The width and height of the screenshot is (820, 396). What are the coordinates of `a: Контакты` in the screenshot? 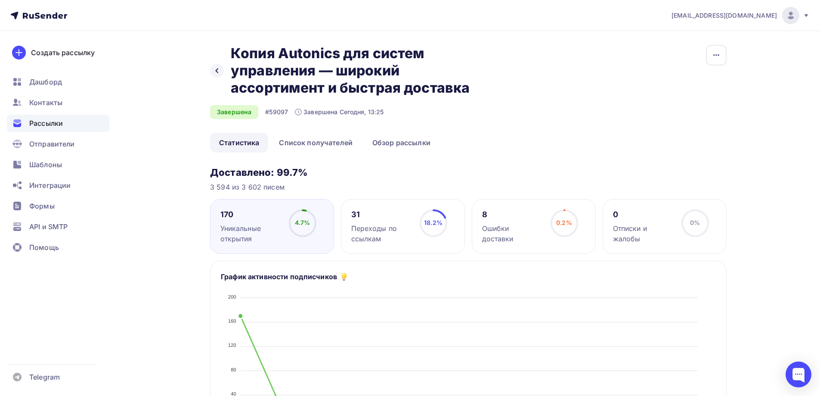 It's located at (58, 102).